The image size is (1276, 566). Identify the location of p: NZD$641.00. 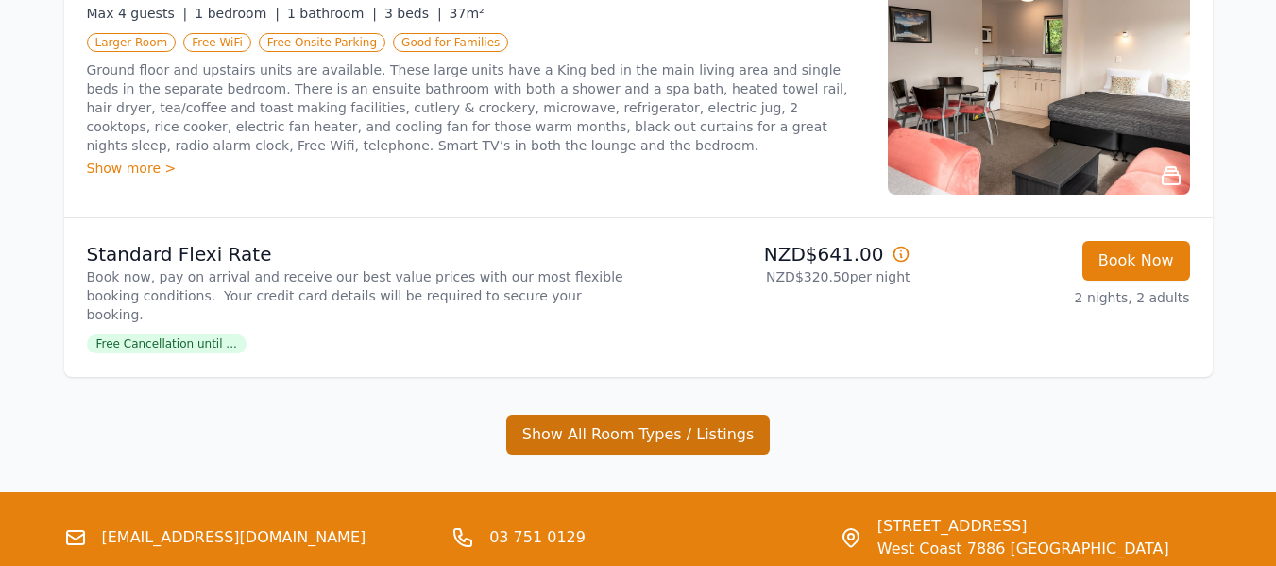
(779, 254).